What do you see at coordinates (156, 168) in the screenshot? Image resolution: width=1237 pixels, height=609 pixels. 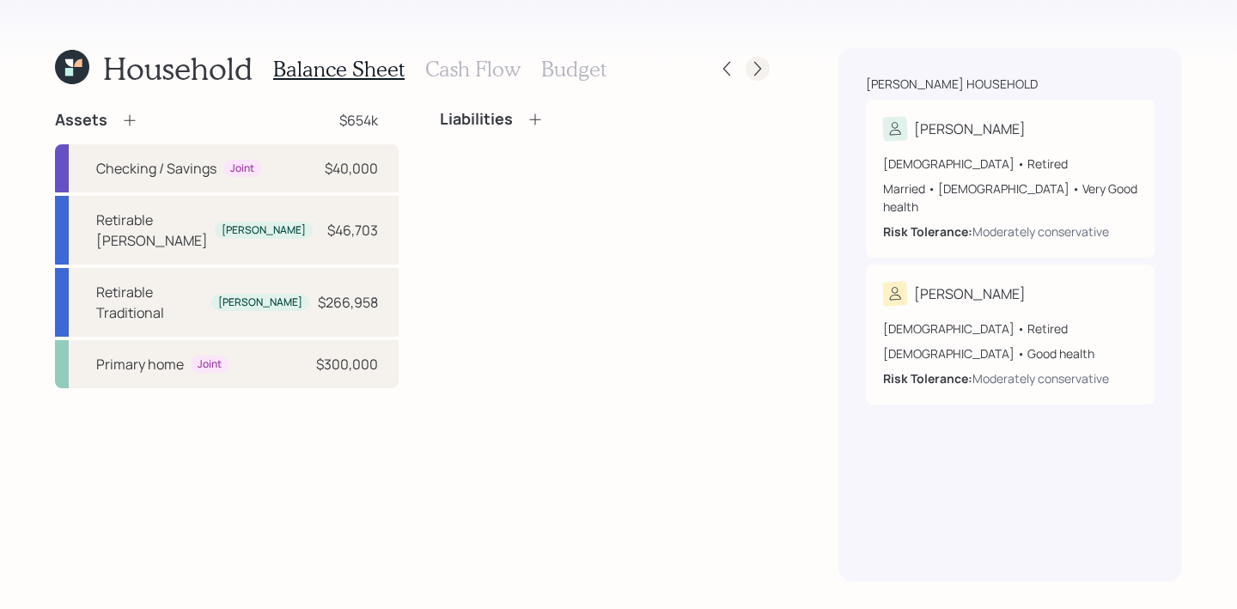 I see `div: Checking / Savings` at bounding box center [156, 168].